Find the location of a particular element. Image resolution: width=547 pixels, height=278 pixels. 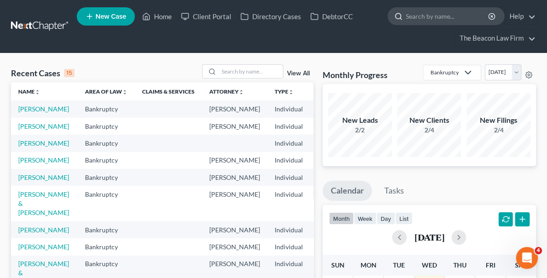

a: Nameunfold_more is located at coordinates (29, 91).